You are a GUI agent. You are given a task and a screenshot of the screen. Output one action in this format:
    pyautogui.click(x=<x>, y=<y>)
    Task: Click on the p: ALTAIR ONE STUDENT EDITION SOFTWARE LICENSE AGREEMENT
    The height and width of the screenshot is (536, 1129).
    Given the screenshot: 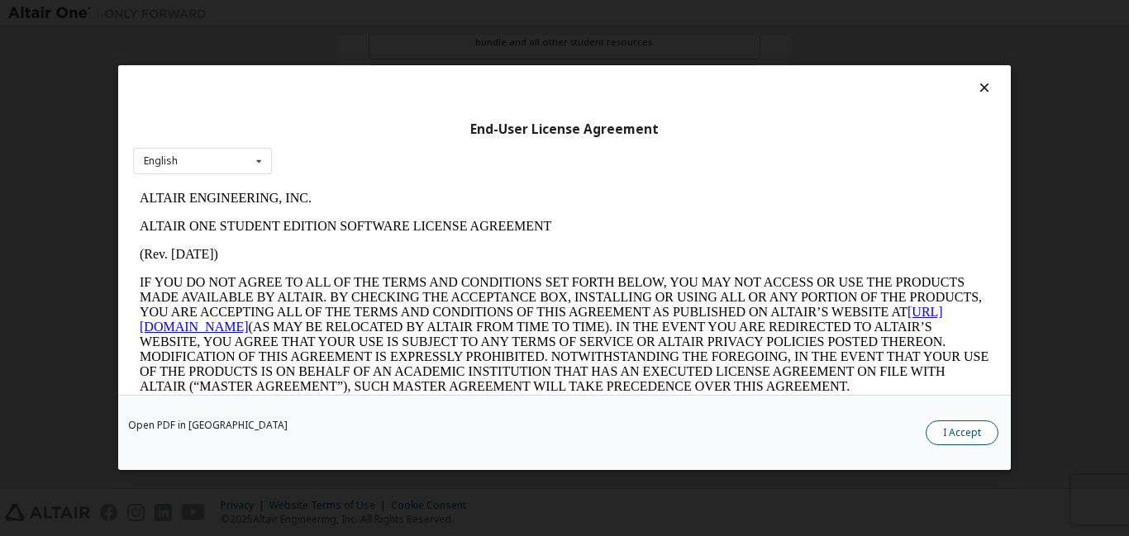 What is the action you would take?
    pyautogui.click(x=431, y=42)
    